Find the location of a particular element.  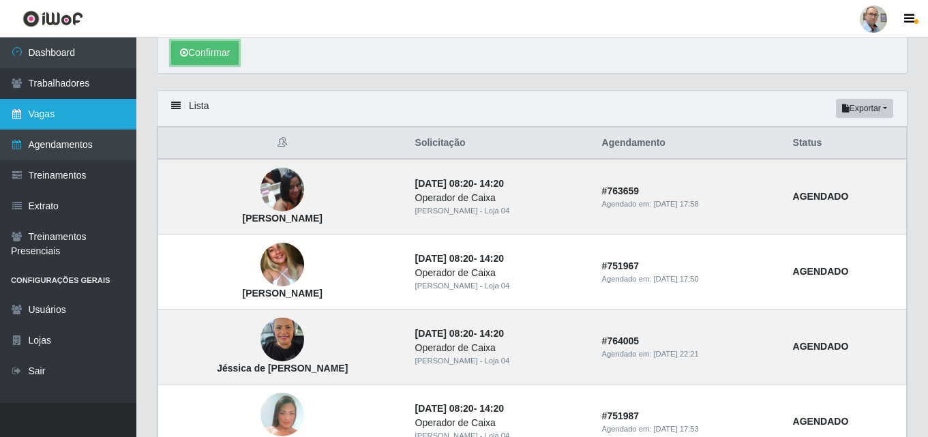

img: CoreUI Logo is located at coordinates (53, 18).